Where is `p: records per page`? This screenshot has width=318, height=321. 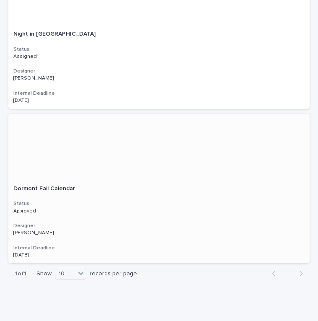 p: records per page is located at coordinates (113, 274).